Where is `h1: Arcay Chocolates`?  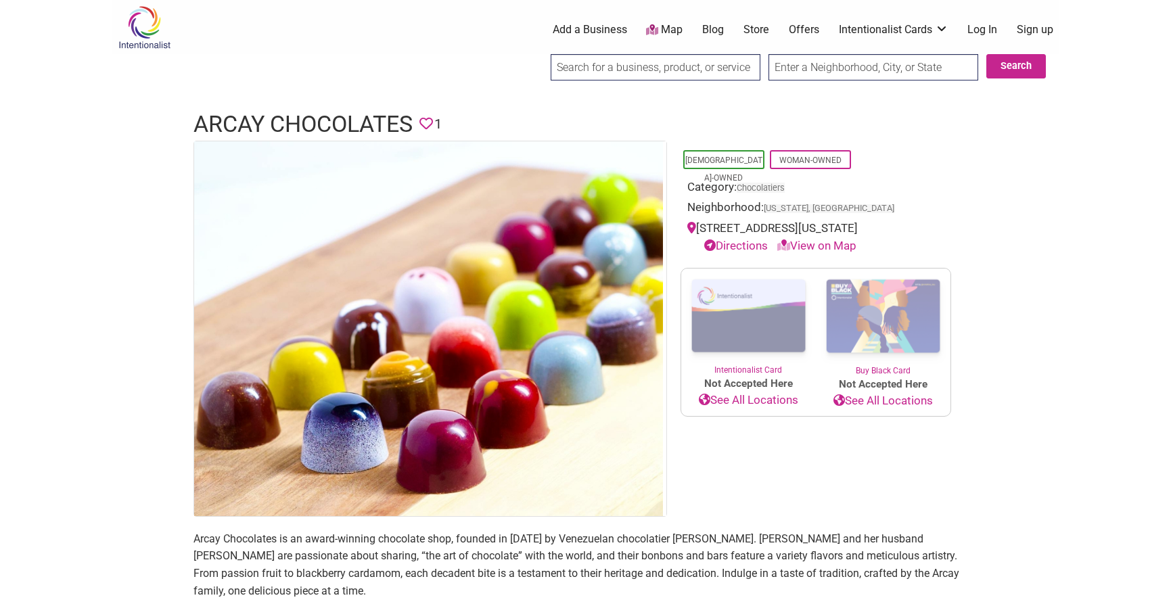 h1: Arcay Chocolates is located at coordinates (303, 124).